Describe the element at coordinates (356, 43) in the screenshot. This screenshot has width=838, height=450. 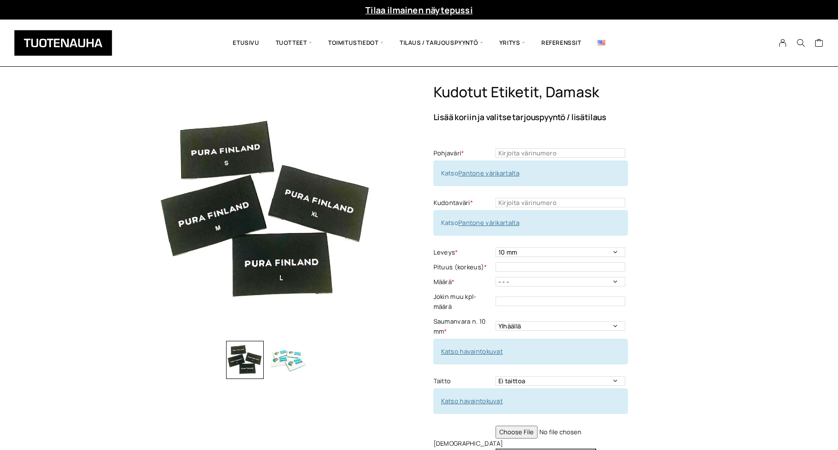
I see `span: Toimitustiedot` at that location.